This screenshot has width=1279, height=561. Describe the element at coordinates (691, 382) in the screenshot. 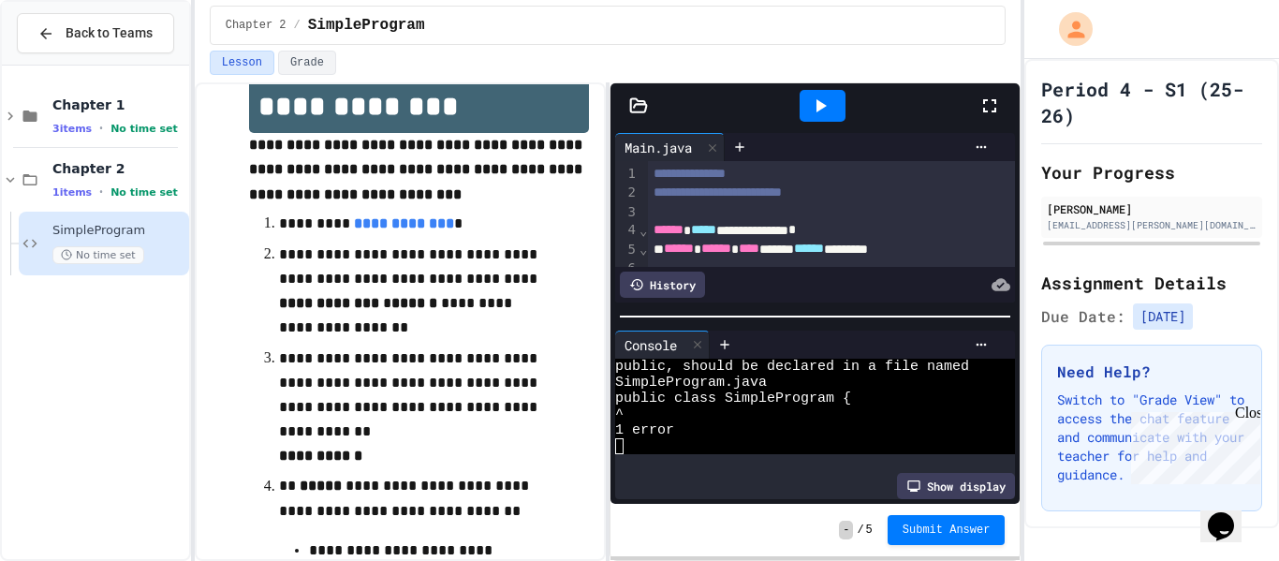

I see `span: SimpleProgram.java` at that location.